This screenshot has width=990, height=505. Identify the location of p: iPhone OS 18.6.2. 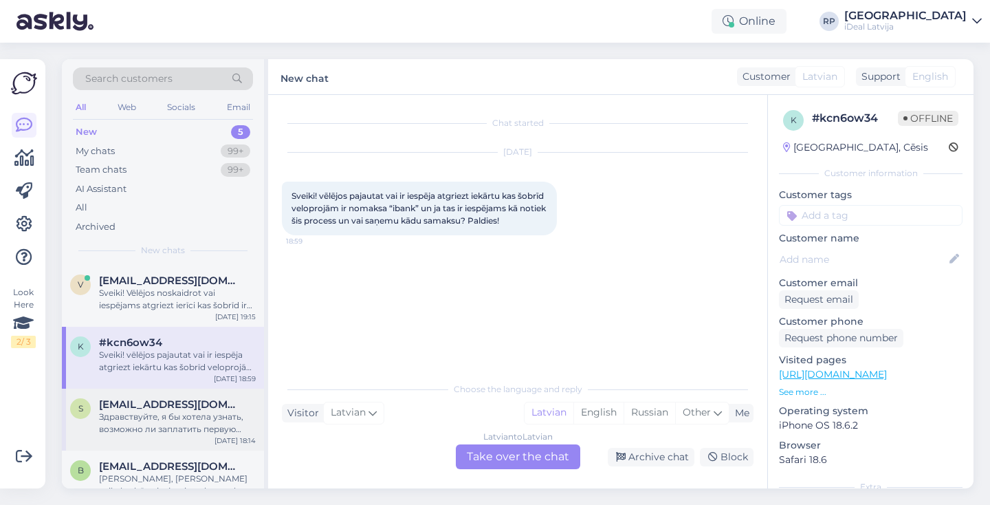
(870, 425).